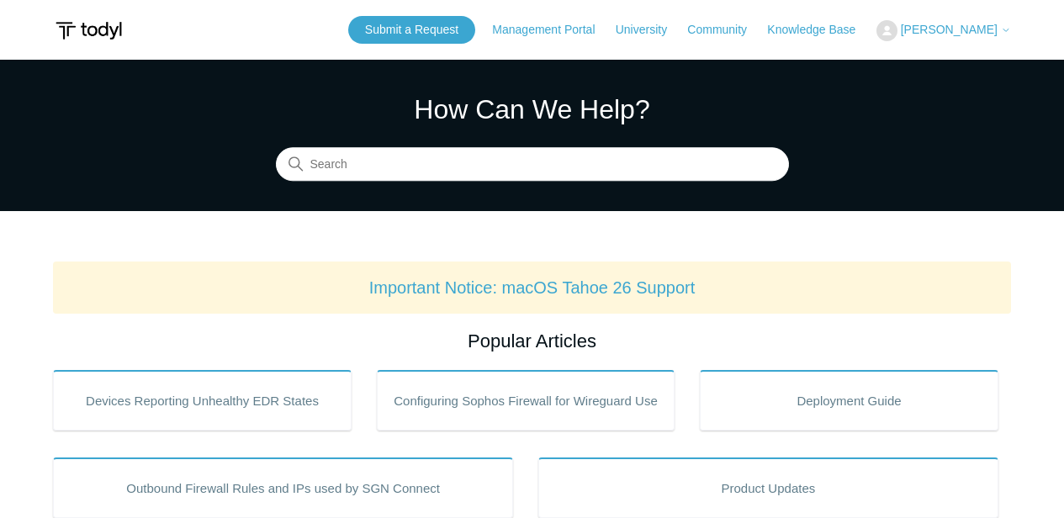 This screenshot has height=518, width=1064. What do you see at coordinates (532, 288) in the screenshot?
I see `a: Important Notice: macOS Tahoe 26 Support` at bounding box center [532, 288].